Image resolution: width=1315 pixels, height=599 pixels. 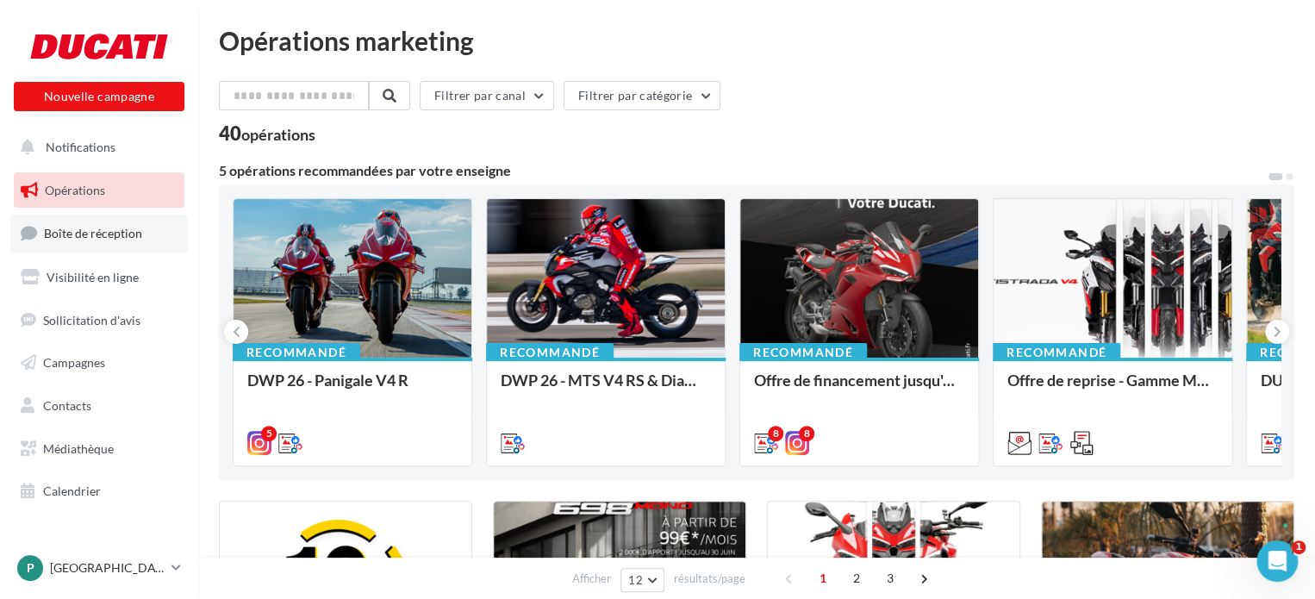 I want to click on span: P, so click(x=30, y=568).